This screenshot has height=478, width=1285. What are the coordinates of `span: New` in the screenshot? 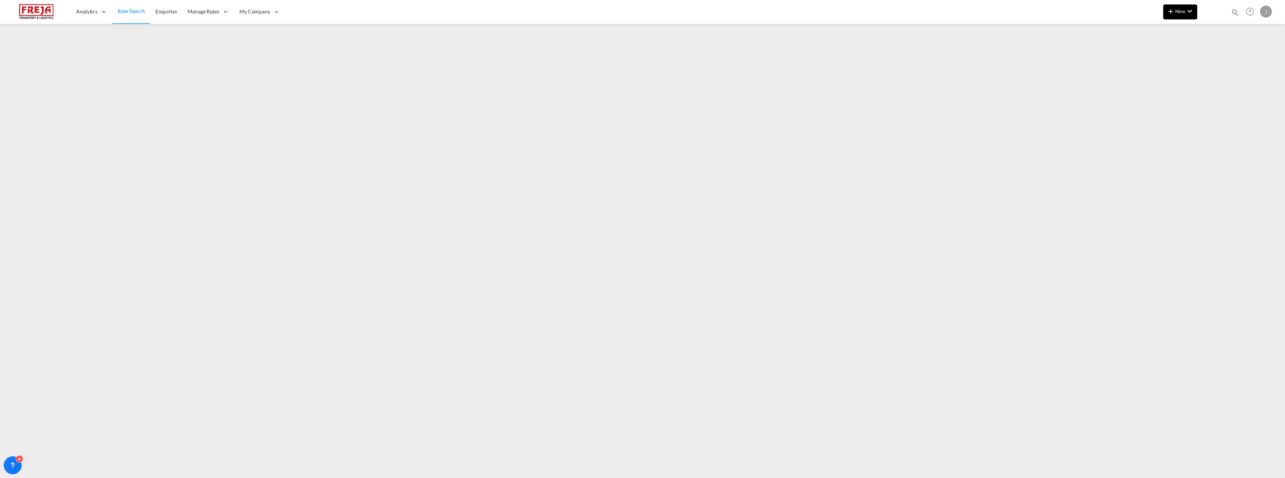 It's located at (1180, 11).